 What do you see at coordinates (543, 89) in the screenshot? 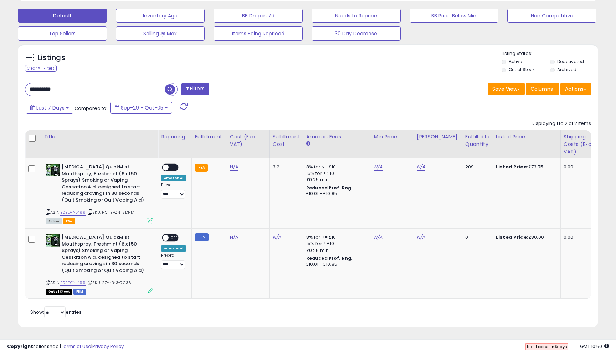
I see `button: Columns` at bounding box center [543, 89].